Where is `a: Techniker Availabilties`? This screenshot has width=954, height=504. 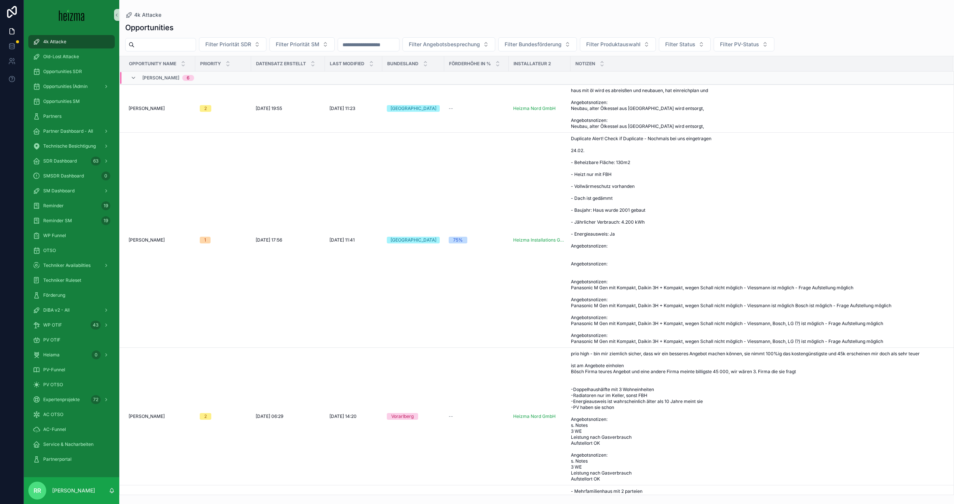
a: Techniker Availabilties is located at coordinates (72, 265).